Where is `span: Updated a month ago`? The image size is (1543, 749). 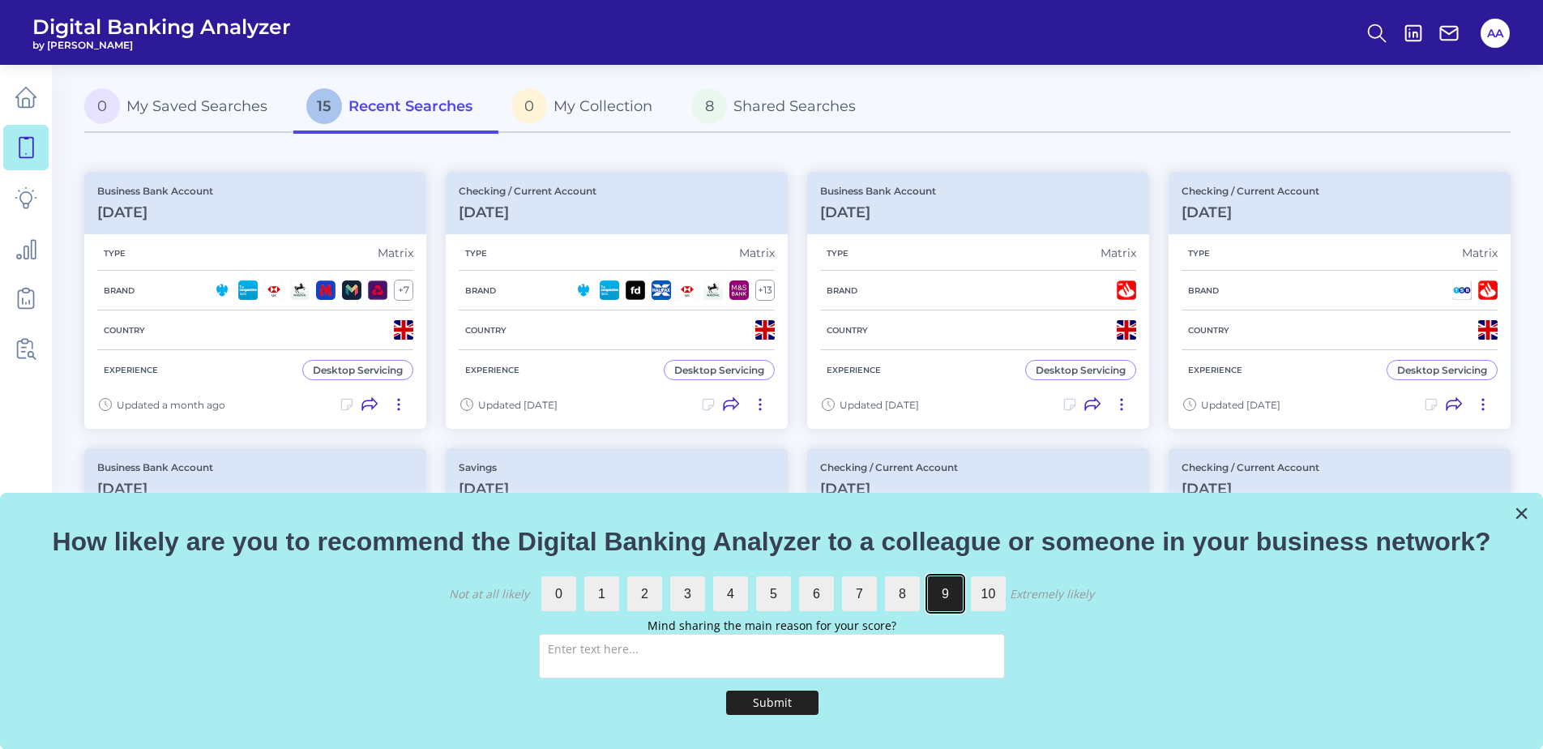 span: Updated a month ago is located at coordinates (171, 405).